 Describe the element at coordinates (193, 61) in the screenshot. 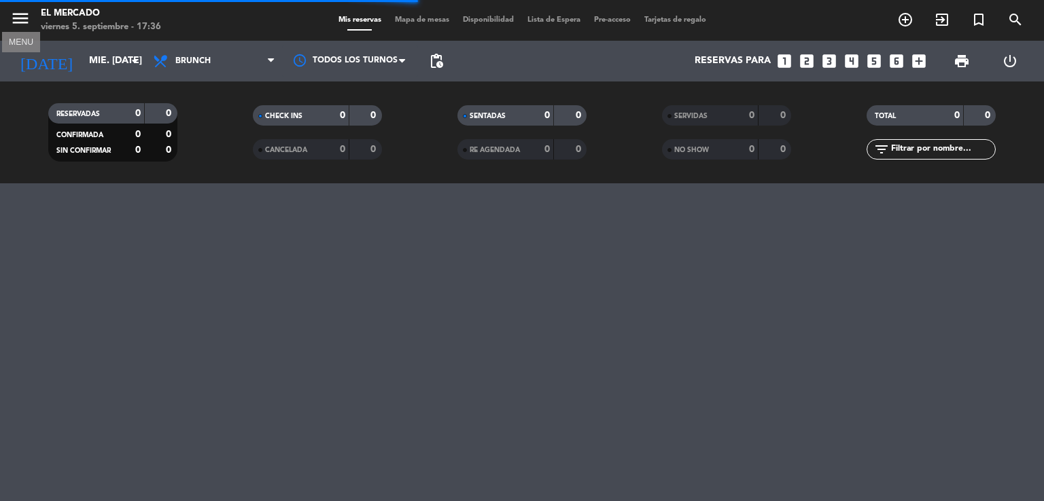

I see `span: Brunch` at that location.